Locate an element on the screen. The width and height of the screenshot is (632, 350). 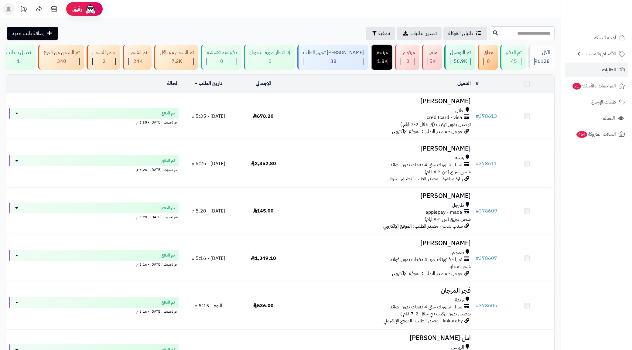
span: حائل is located at coordinates (459, 110).